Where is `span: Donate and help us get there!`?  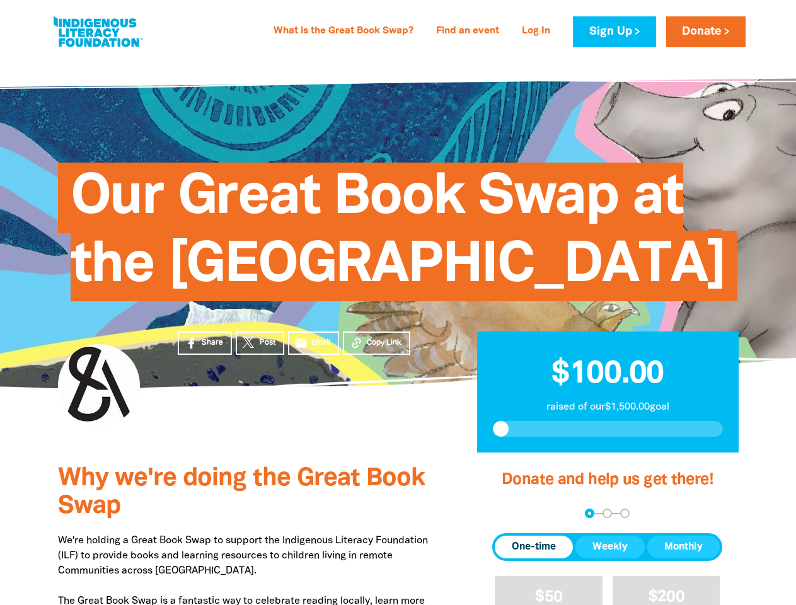
span: Donate and help us get there! is located at coordinates (607, 479).